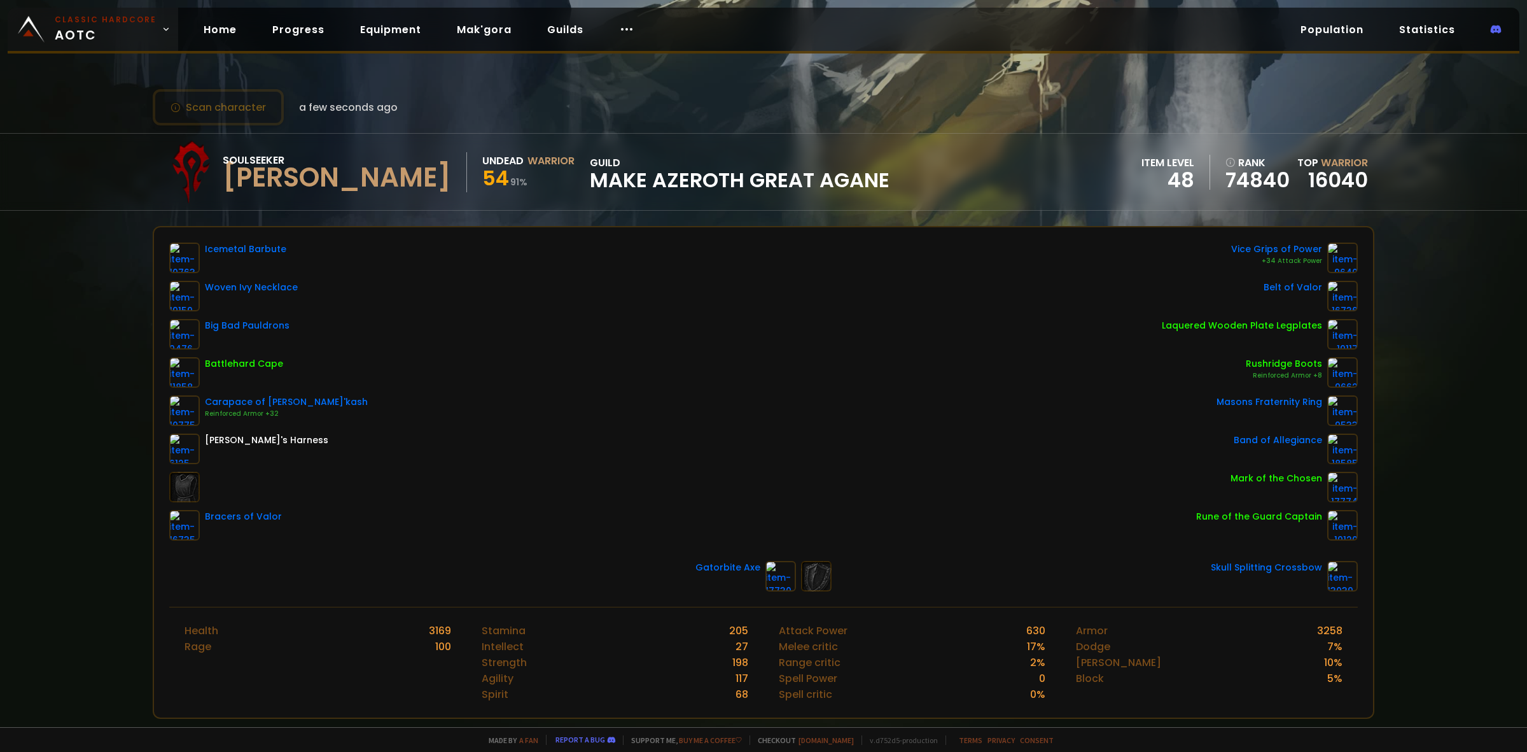 This screenshot has height=752, width=1527. I want to click on div: Range critic, so click(810, 662).